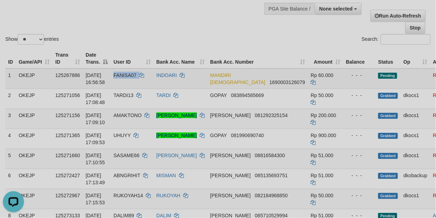  I want to click on a: Run Auto-Refresh, so click(398, 16).